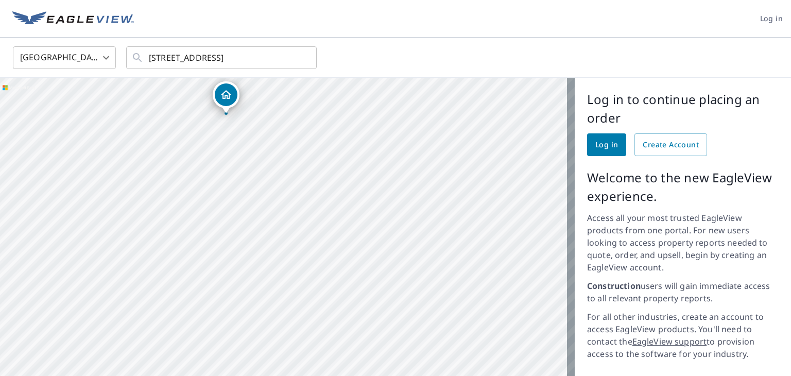  Describe the element at coordinates (222, 58) in the screenshot. I see `input: Search by address or latitude-longitude` at that location.